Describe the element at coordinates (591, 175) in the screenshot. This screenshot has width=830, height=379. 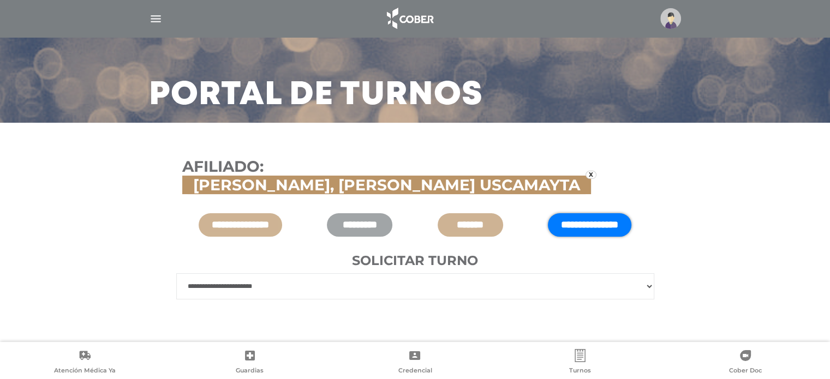
I see `a: x` at that location.